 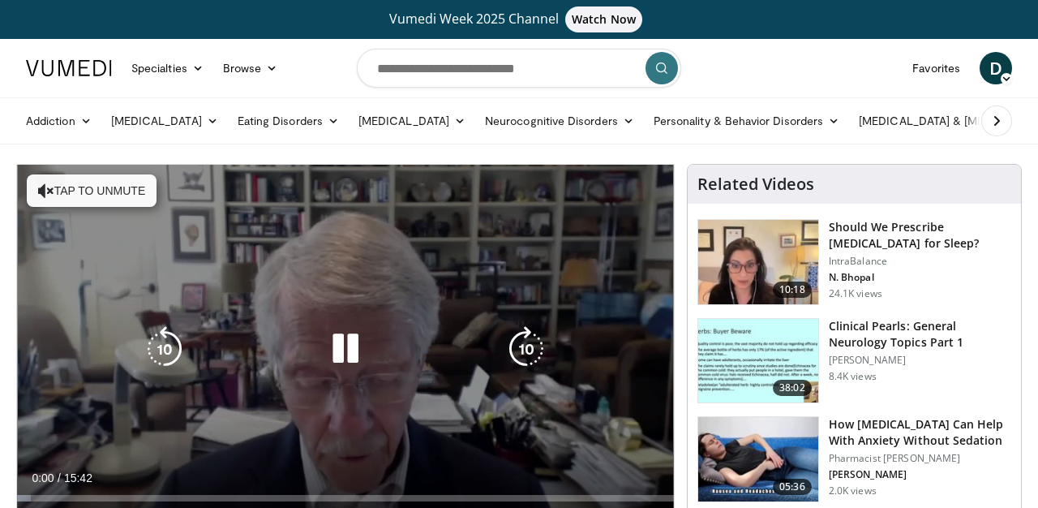 I want to click on span: 15:42, so click(x=78, y=478).